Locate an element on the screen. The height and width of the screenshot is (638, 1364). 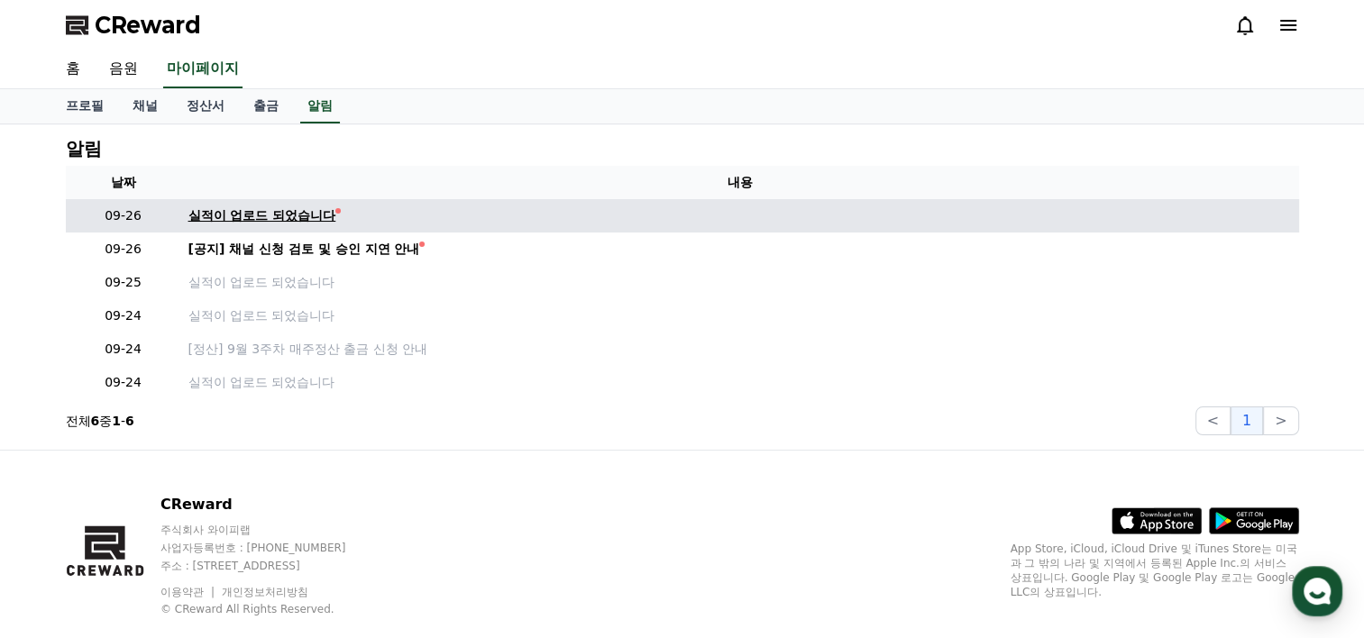
th: 내용 is located at coordinates (740, 182).